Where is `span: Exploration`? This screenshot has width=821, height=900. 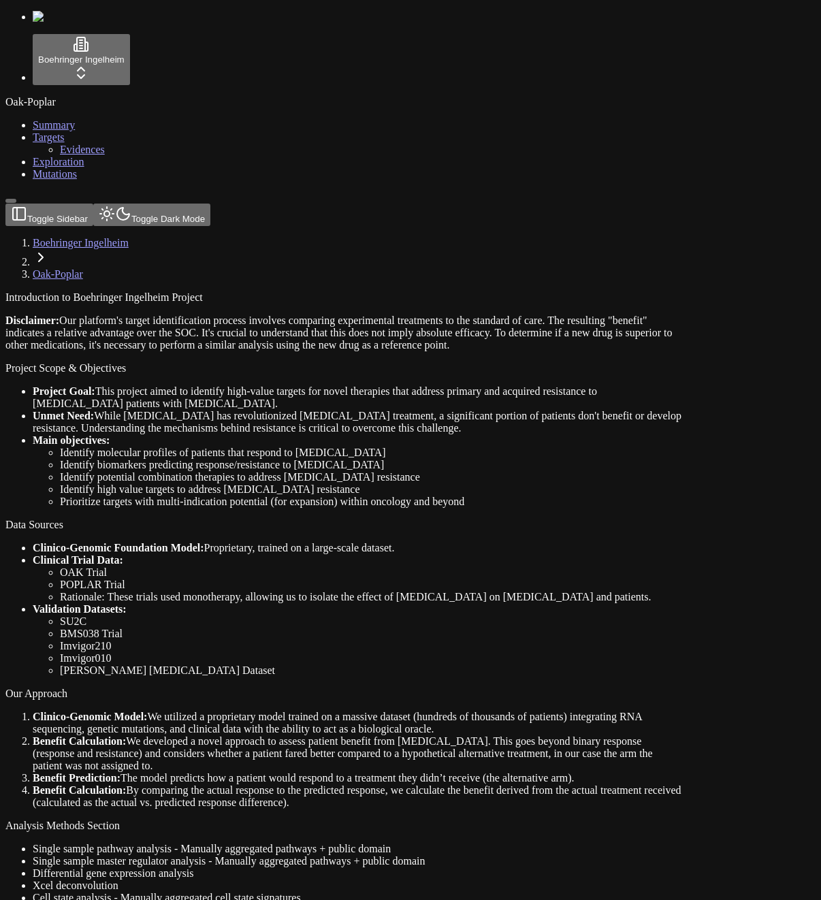
span: Exploration is located at coordinates (59, 161).